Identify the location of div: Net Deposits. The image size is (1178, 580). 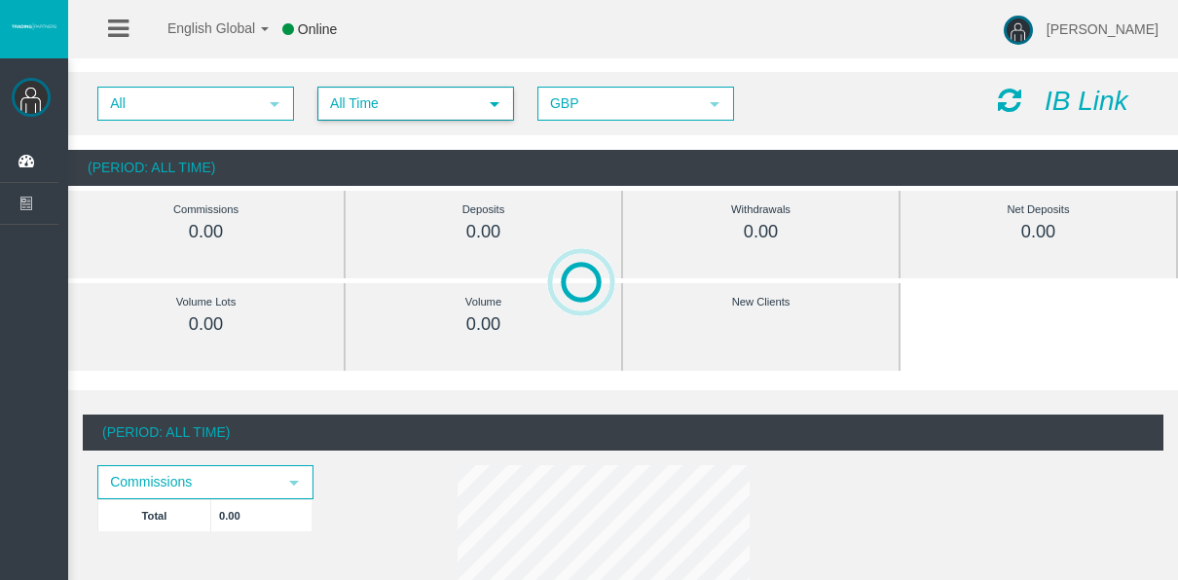
(1038, 209).